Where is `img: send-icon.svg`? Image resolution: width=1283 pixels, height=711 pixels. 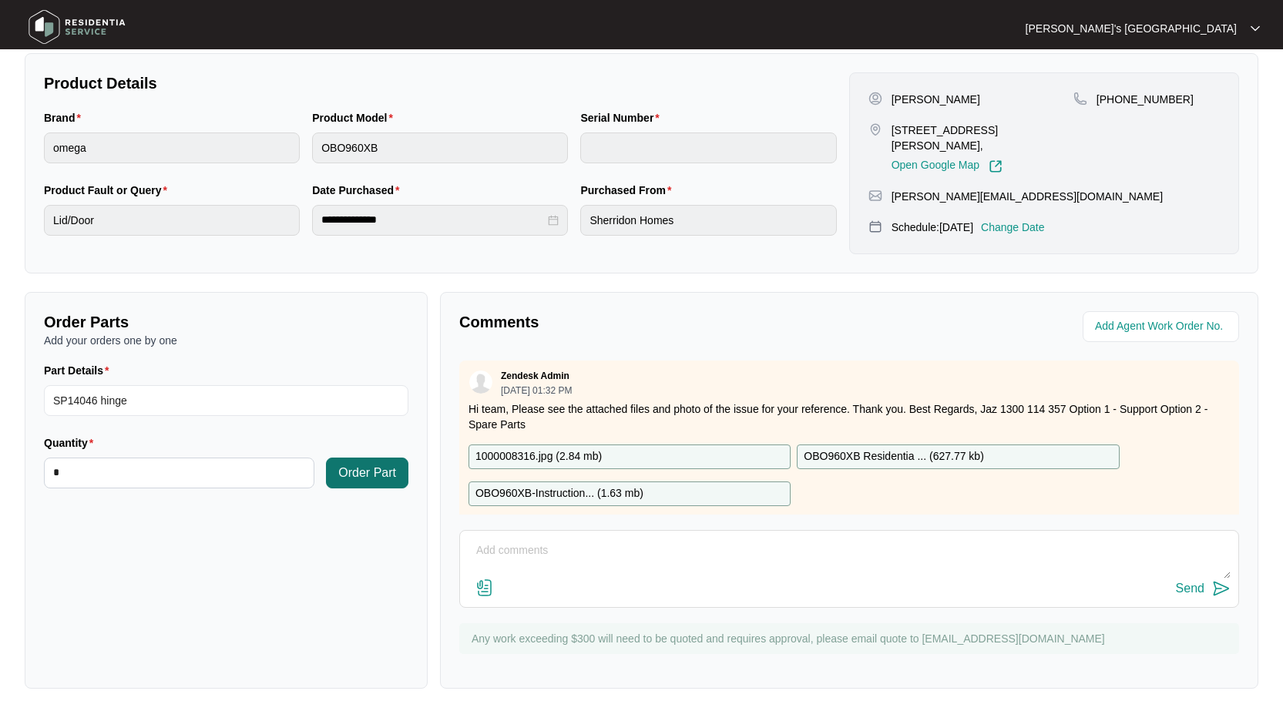 img: send-icon.svg is located at coordinates (1221, 589).